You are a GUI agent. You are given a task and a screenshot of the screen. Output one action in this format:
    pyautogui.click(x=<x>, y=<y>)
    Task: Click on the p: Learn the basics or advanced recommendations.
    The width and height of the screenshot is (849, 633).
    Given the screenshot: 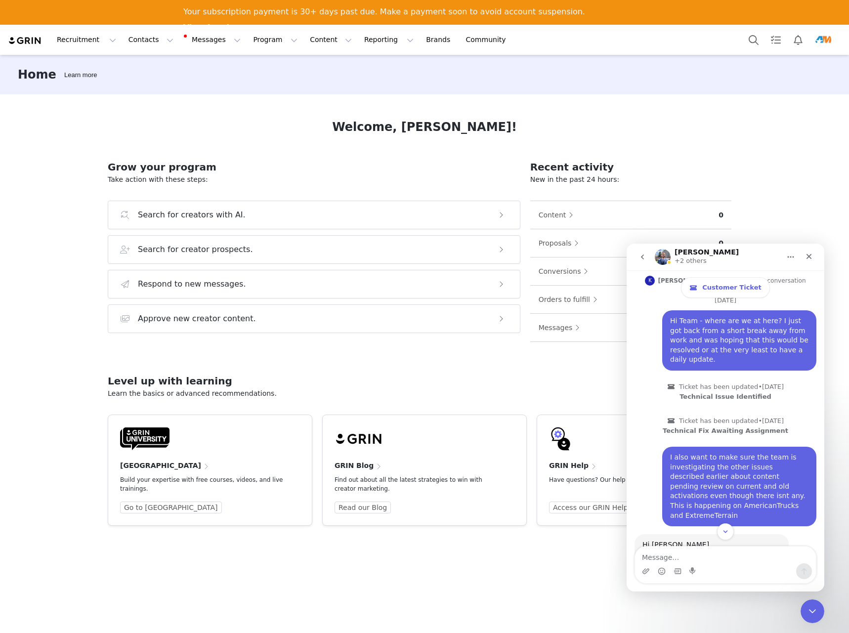 What is the action you would take?
    pyautogui.click(x=425, y=394)
    